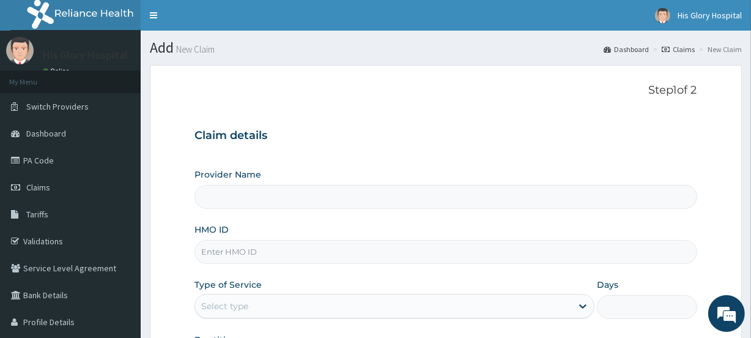 This screenshot has width=751, height=338. I want to click on small: New Claim, so click(194, 49).